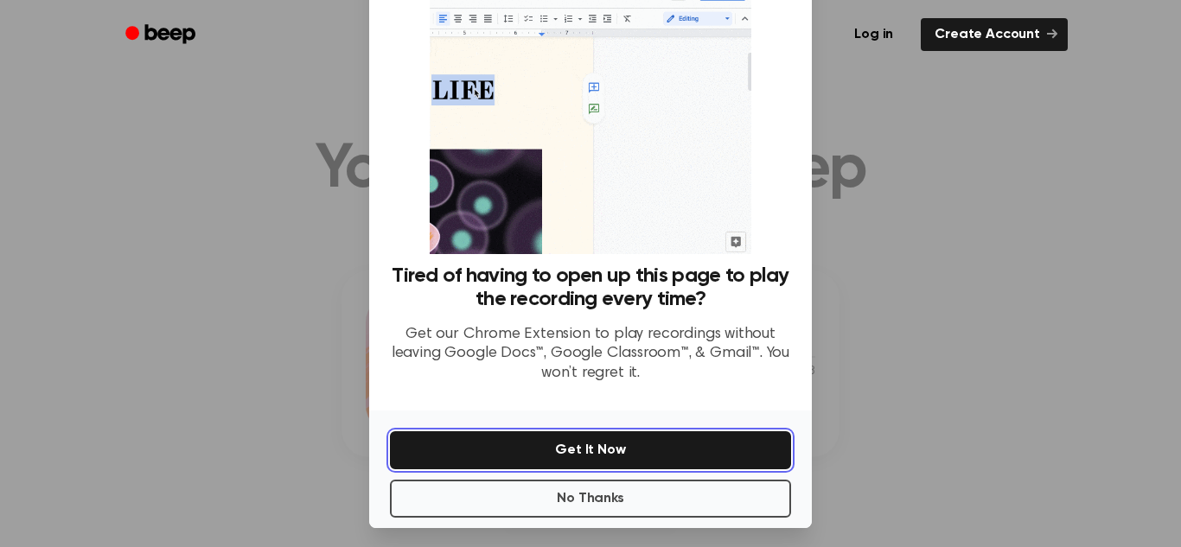  Describe the element at coordinates (994, 35) in the screenshot. I see `a: Create Account` at that location.